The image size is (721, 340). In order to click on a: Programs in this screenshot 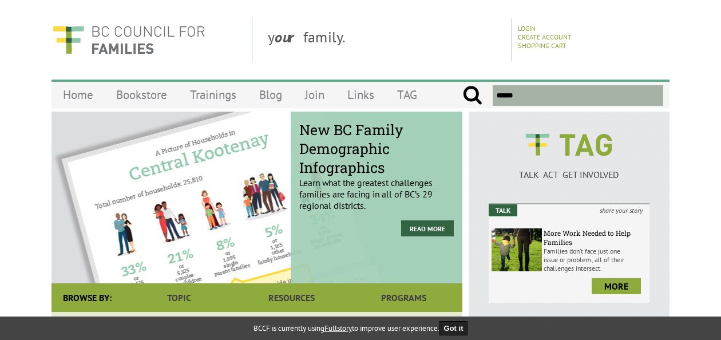, I will do `click(404, 297)`.